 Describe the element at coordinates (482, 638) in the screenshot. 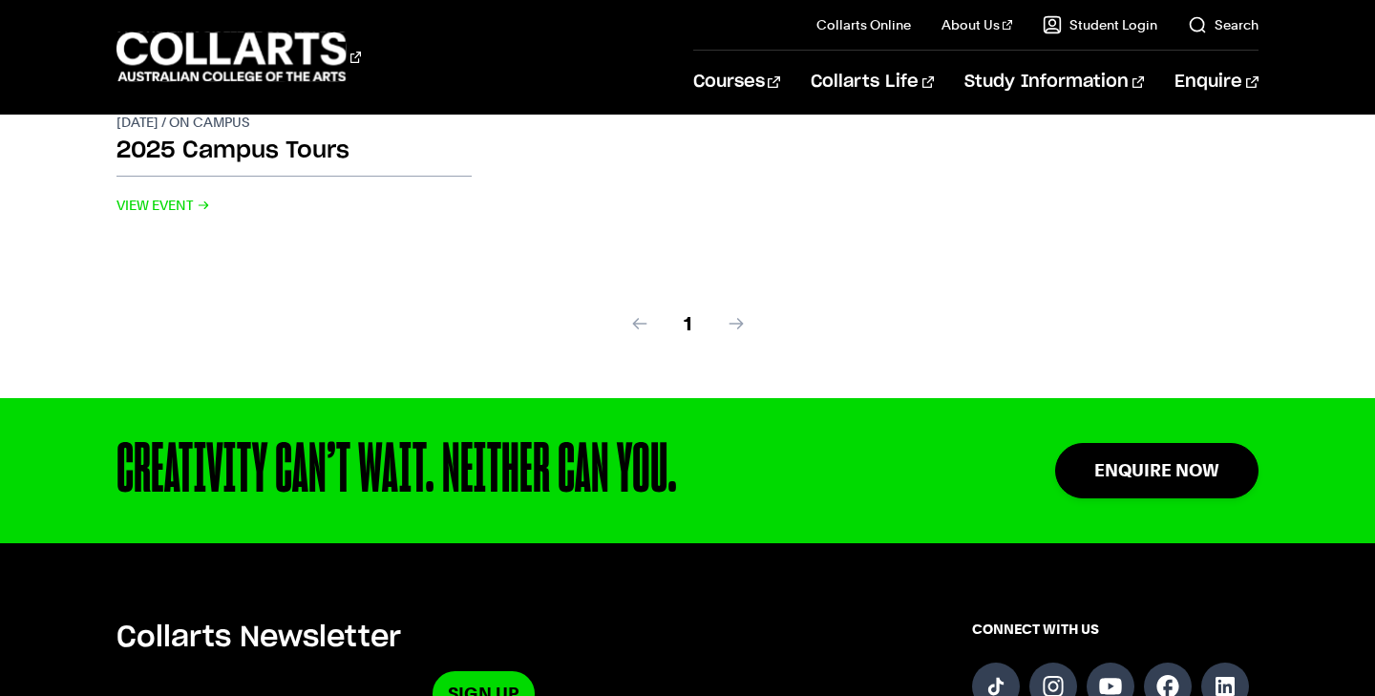

I see `h5: Collarts Newsletter` at that location.